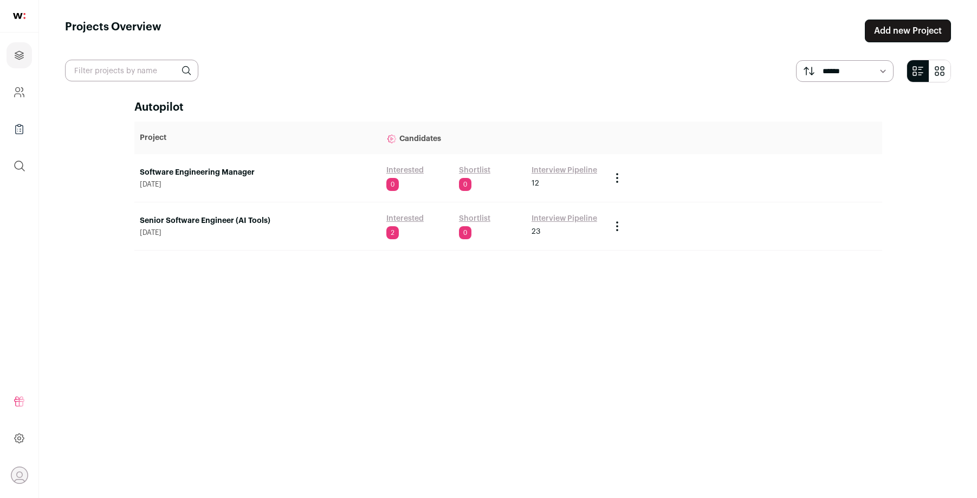 Image resolution: width=977 pixels, height=498 pixels. I want to click on a: Software Engineering Manager, so click(257, 172).